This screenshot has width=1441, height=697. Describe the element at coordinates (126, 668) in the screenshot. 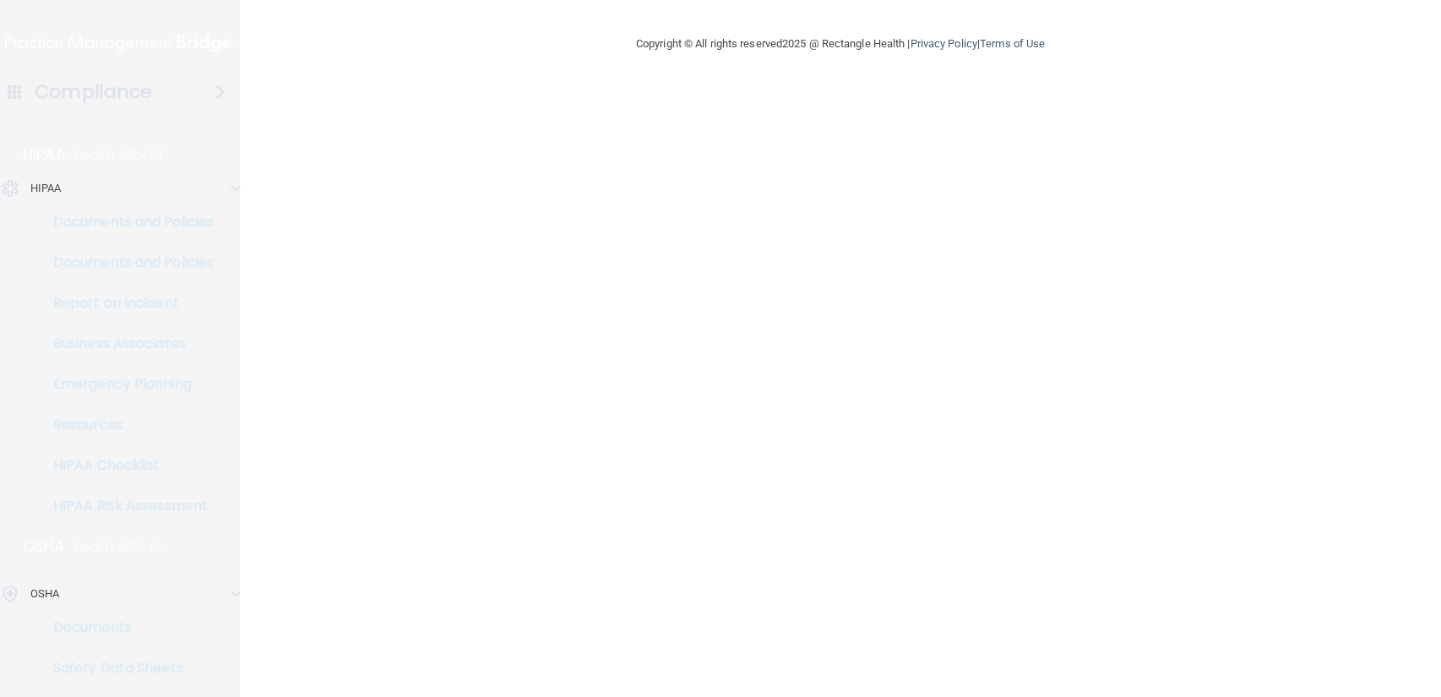

I see `p: Safety Data Sheets` at that location.